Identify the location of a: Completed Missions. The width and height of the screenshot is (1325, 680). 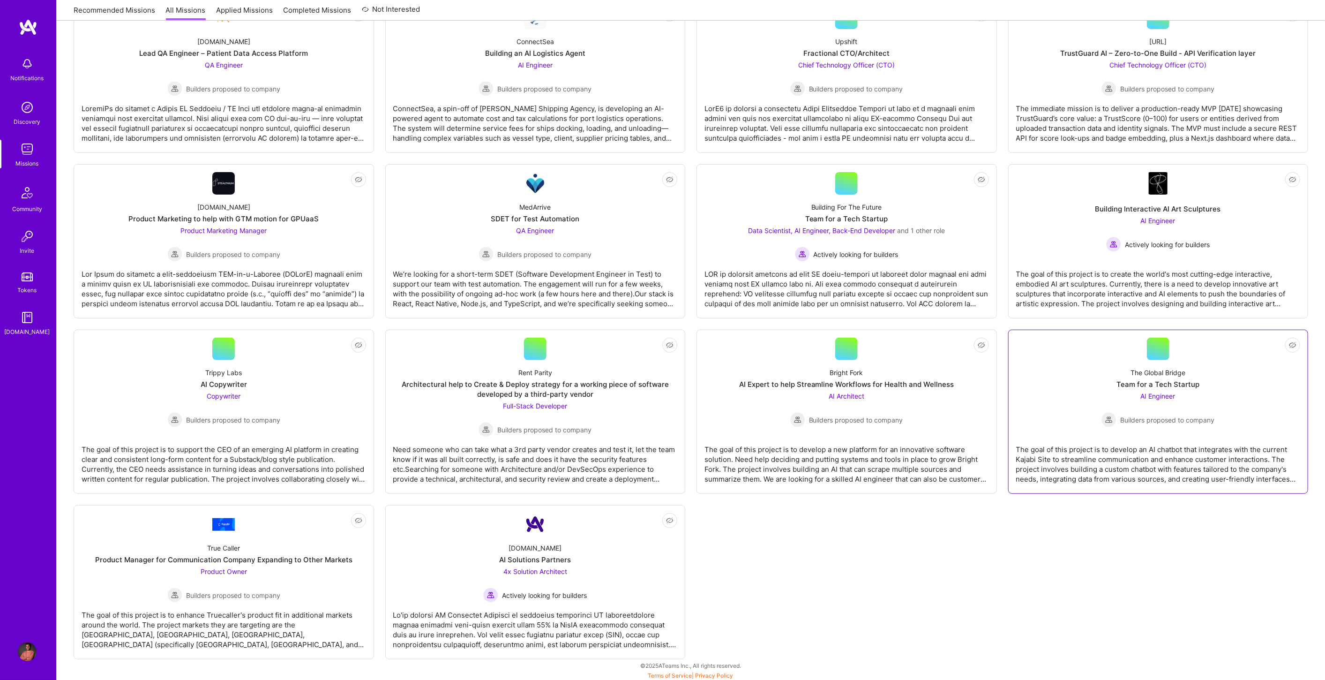
(317, 13).